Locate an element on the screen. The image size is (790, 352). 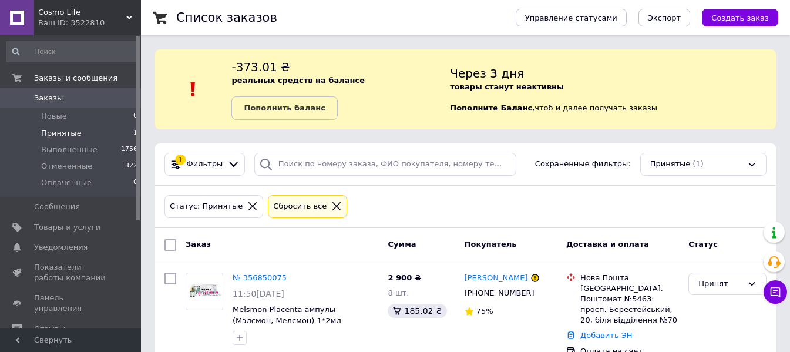
a: Создать заказ is located at coordinates (734, 17).